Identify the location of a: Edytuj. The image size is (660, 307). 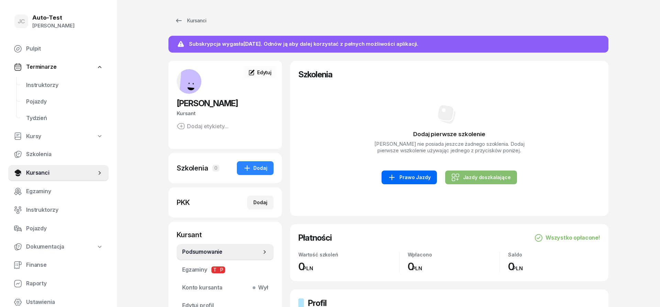
(260, 73).